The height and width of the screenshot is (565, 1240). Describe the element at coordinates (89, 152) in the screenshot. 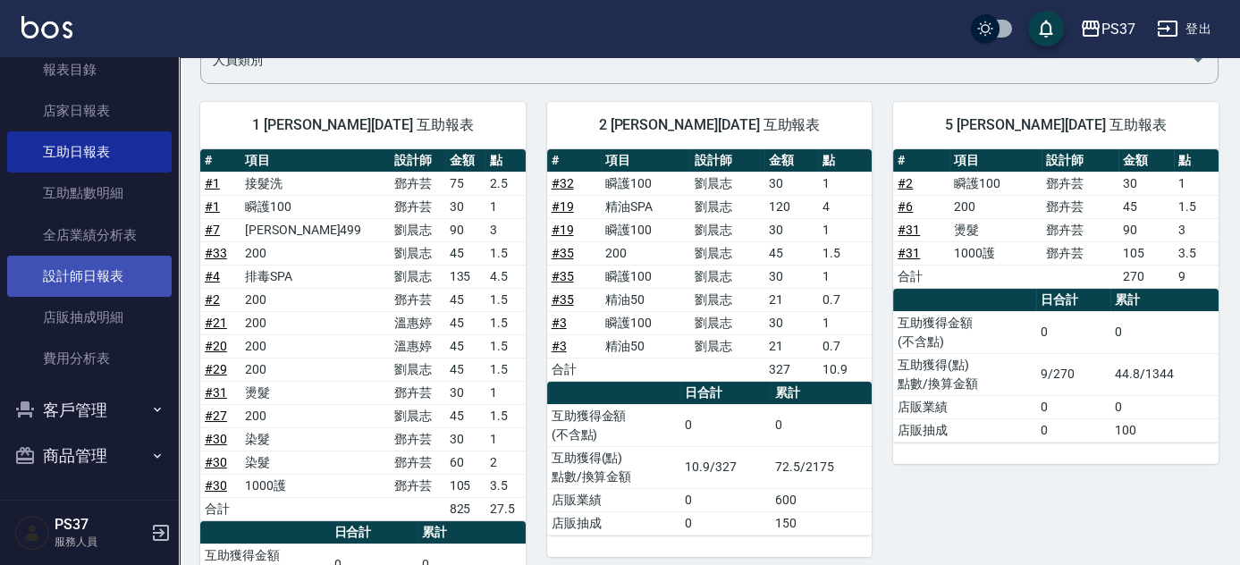

I see `a: 互助日報表` at that location.